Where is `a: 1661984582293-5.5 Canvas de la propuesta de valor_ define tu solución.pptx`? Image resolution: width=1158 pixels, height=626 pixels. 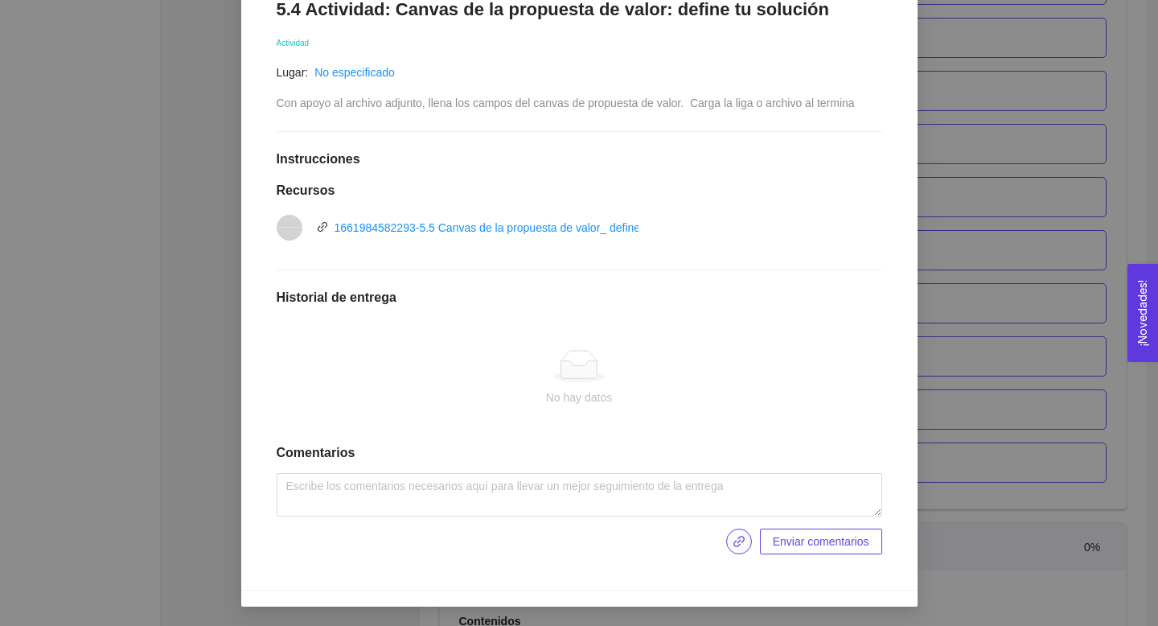 a: 1661984582293-5.5 Canvas de la propuesta de valor_ define tu solución.pptx is located at coordinates (529, 228).